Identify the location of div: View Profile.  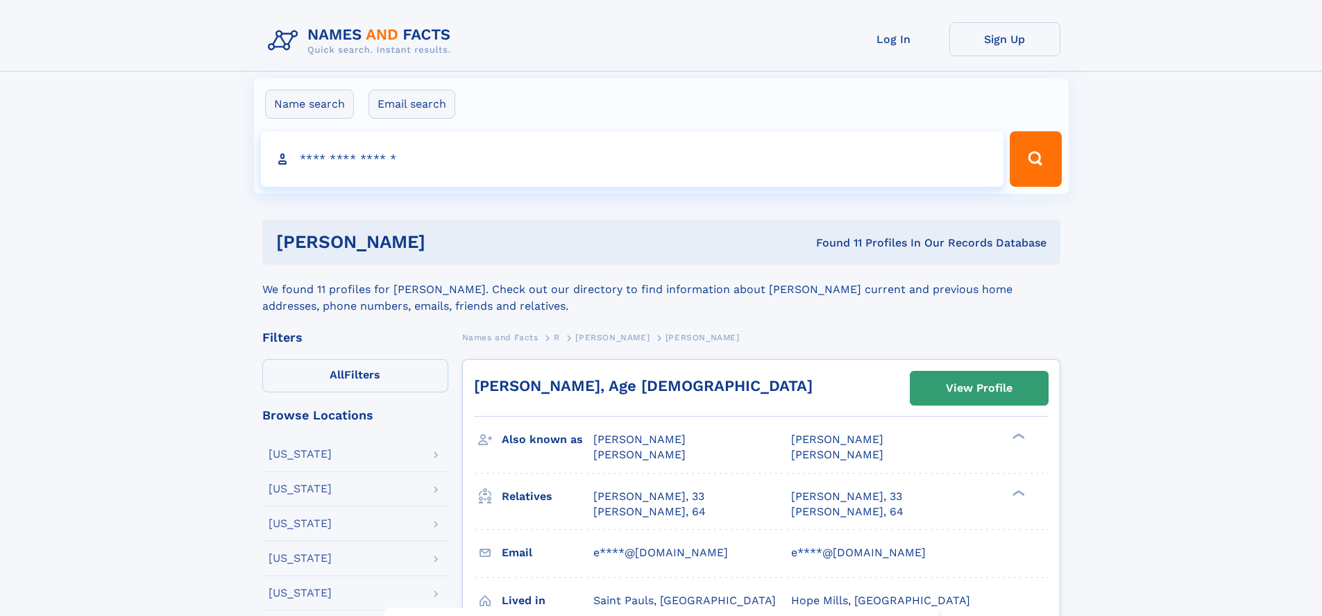
(979, 388).